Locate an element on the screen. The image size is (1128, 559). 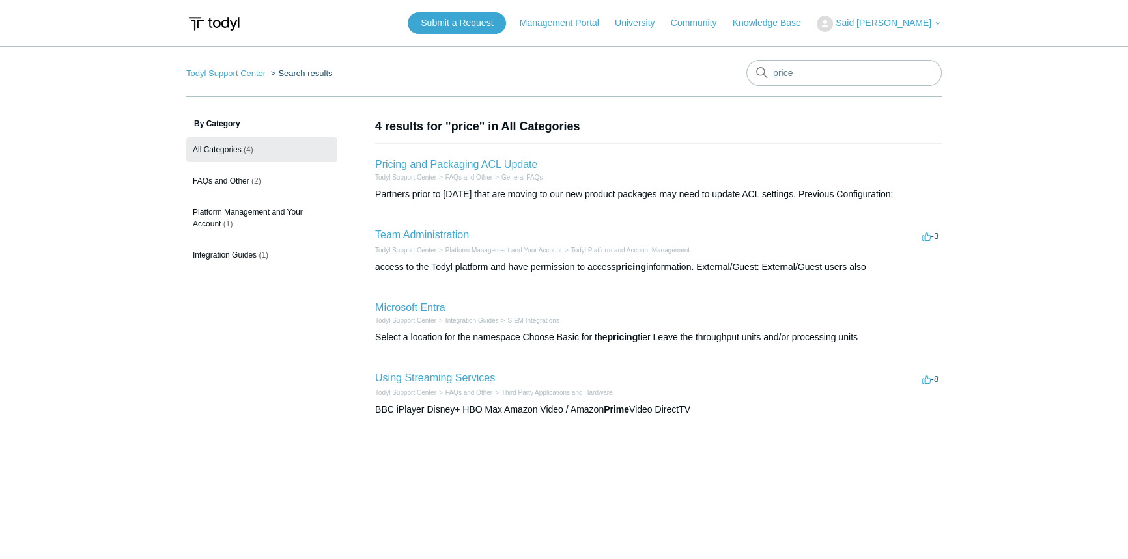
a: Community is located at coordinates (700, 23).